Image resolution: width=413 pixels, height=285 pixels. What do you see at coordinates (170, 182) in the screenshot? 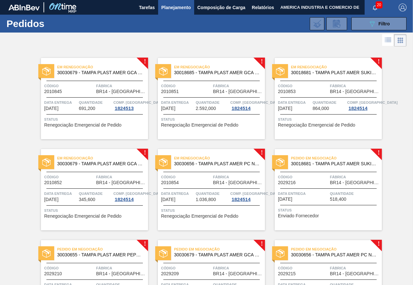
I see `span: 2010854` at bounding box center [170, 182].